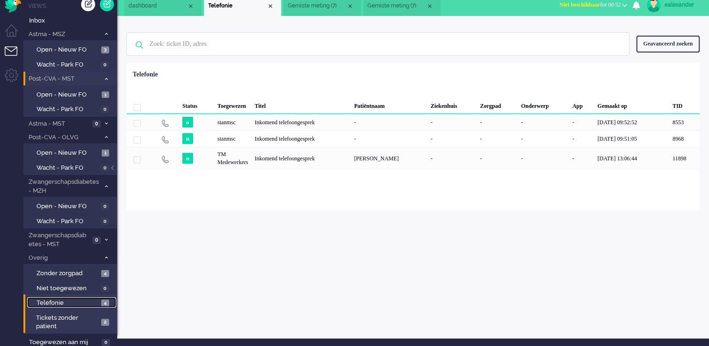 The image size is (709, 346). I want to click on li: Views, so click(73, 6).